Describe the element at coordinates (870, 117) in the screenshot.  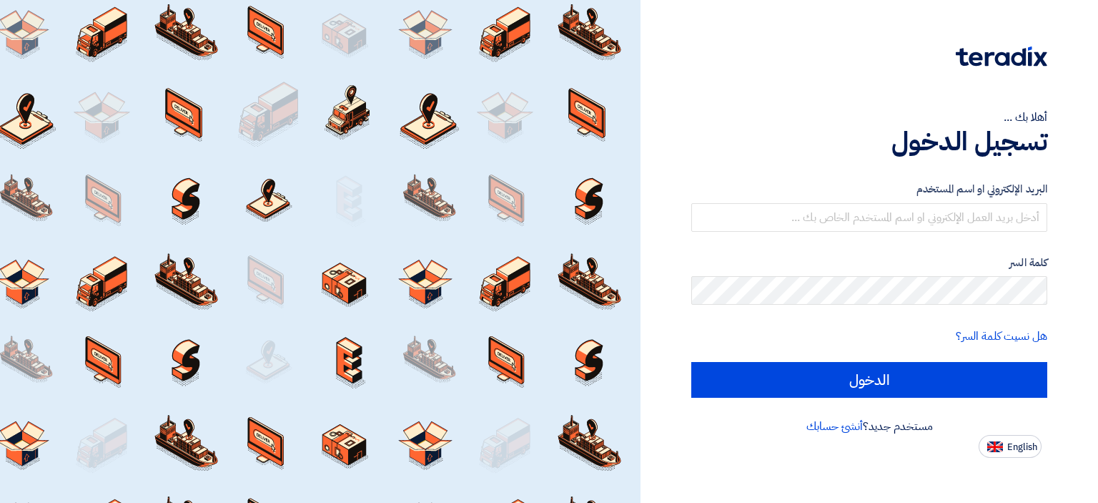
I see `div: أهلا بك ...` at that location.